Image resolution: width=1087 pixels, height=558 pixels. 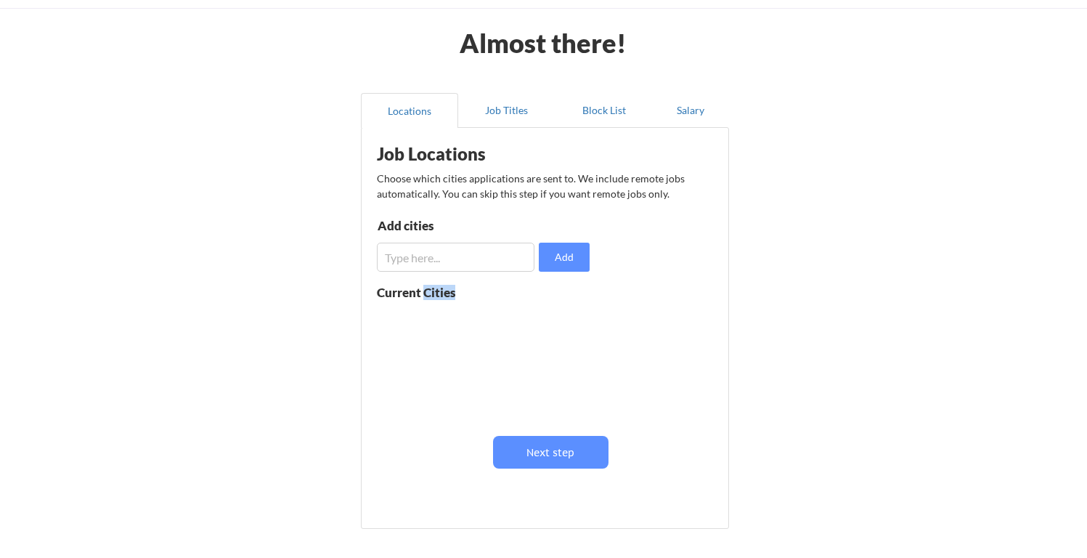 What do you see at coordinates (455, 257) in the screenshot?
I see `input: Type here...` at bounding box center [455, 257].